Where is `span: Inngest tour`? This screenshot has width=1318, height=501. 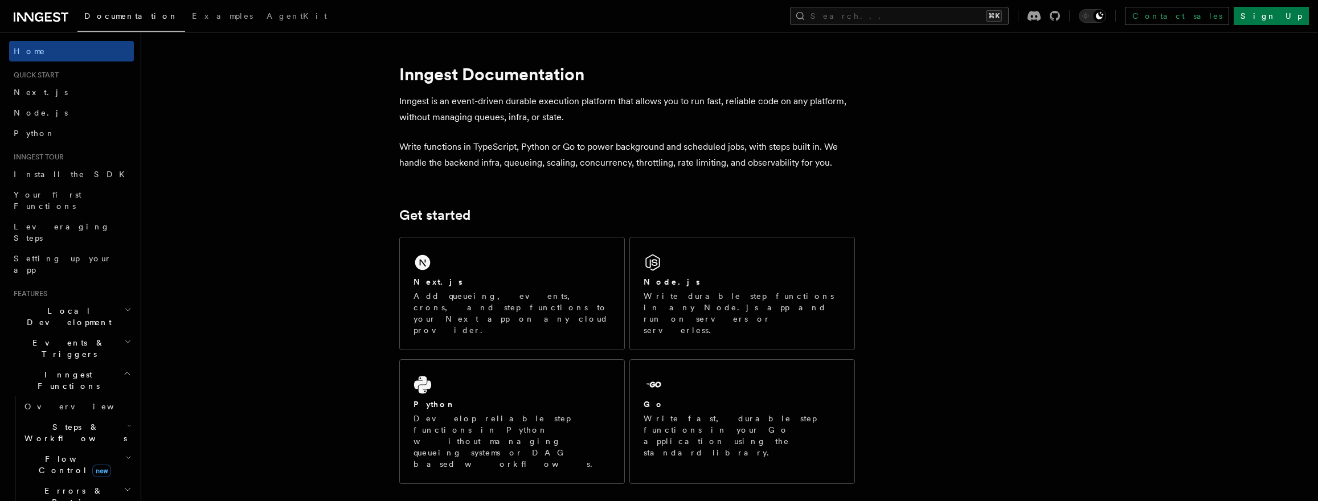 span: Inngest tour is located at coordinates (36, 157).